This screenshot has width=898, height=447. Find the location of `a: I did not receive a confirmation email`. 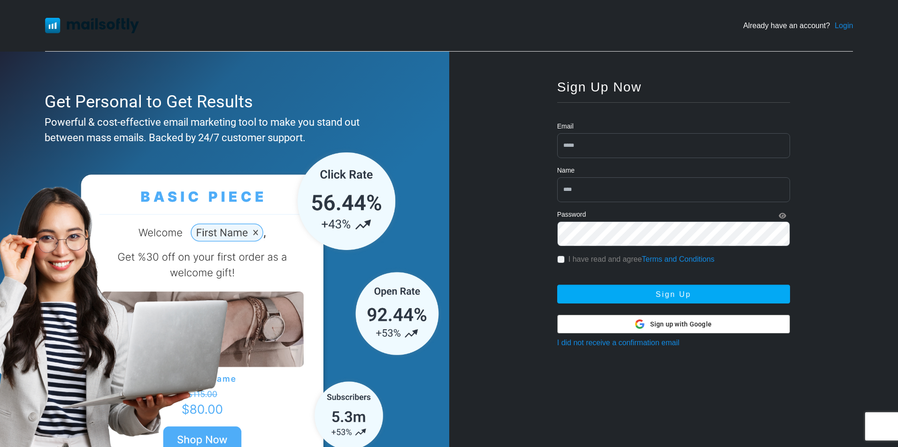

a: I did not receive a confirmation email is located at coordinates (618, 343).